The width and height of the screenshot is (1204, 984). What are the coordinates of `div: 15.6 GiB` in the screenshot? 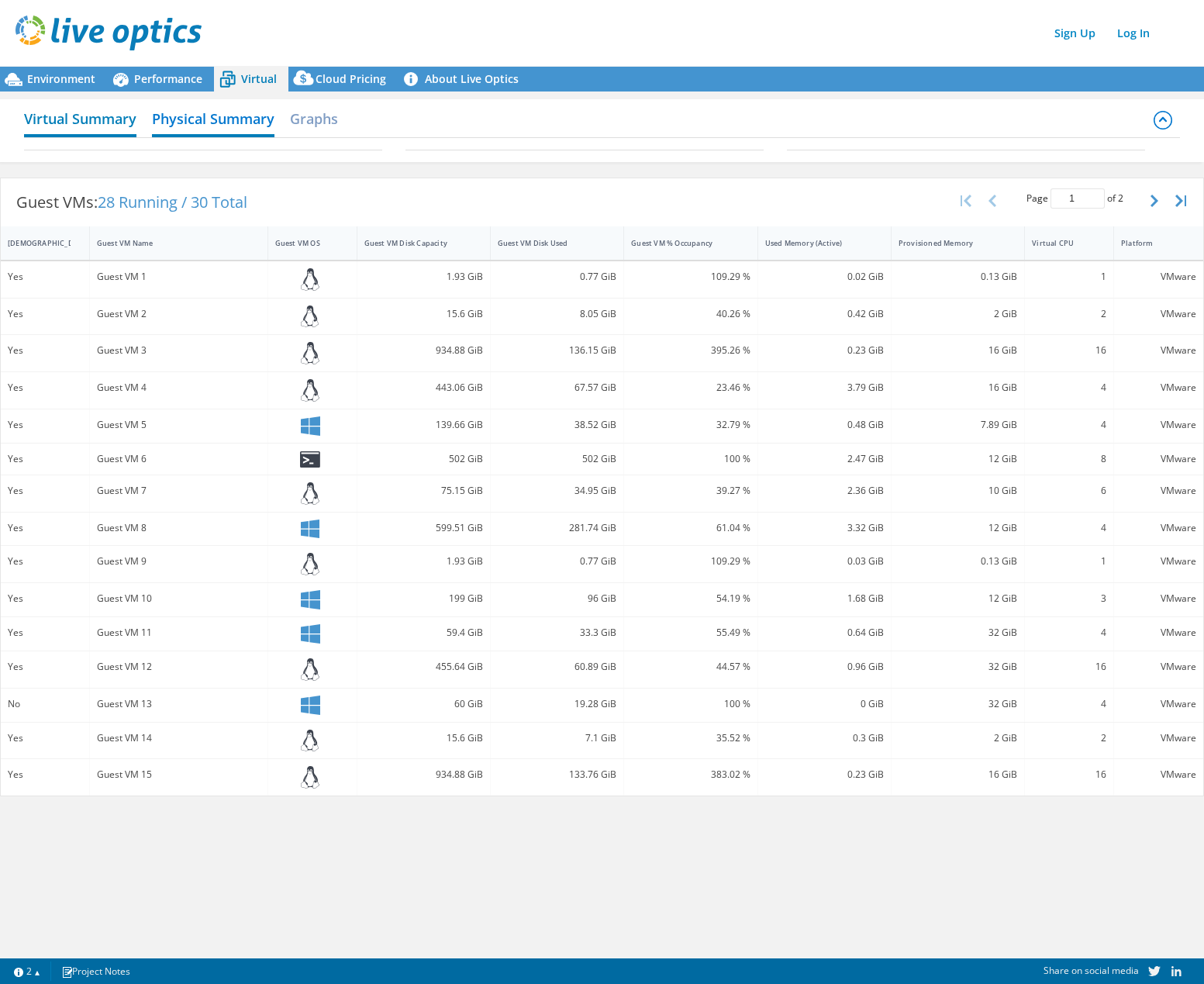 It's located at (423, 738).